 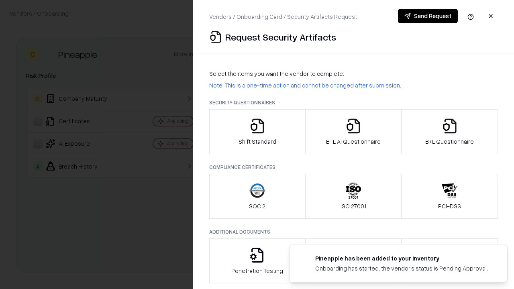 What do you see at coordinates (257, 271) in the screenshot?
I see `p: Penetration Testing` at bounding box center [257, 271].